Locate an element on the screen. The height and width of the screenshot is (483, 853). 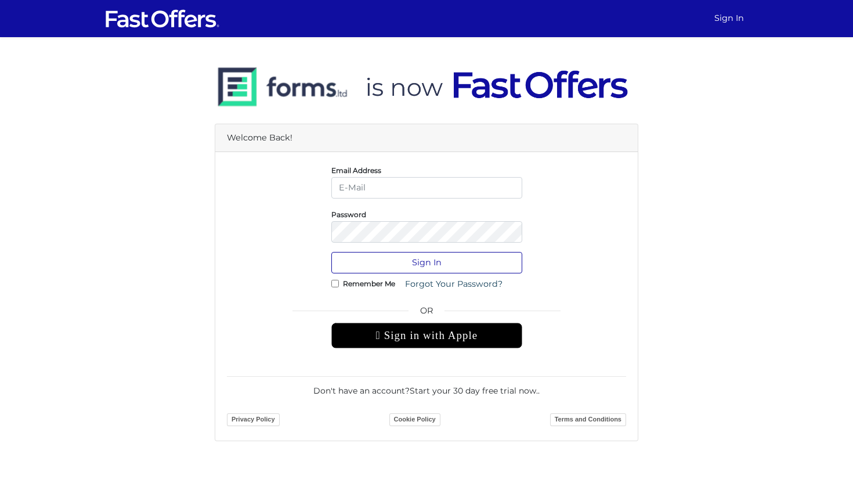
span: OR is located at coordinates (427, 313).